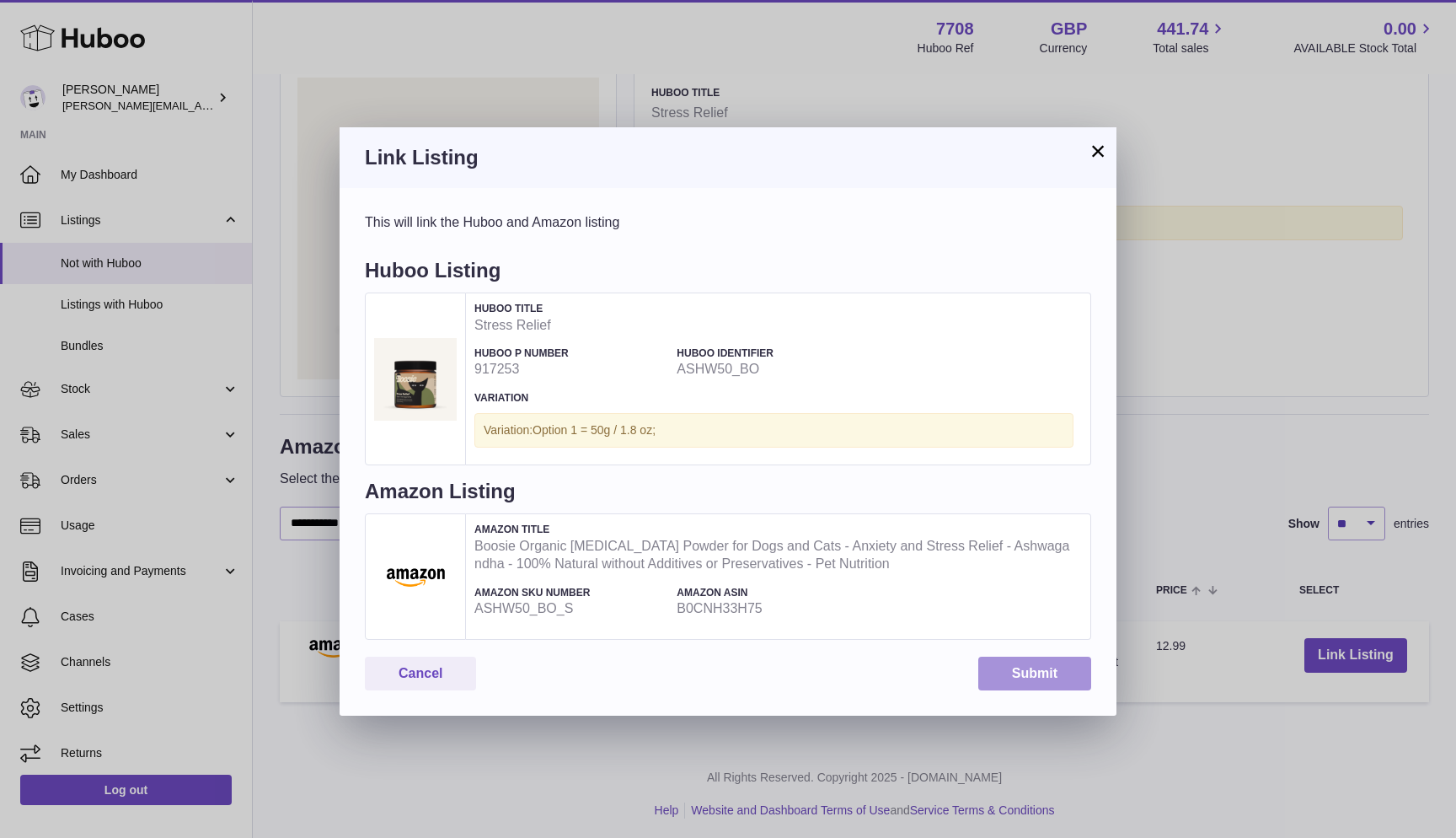 Image resolution: width=1456 pixels, height=838 pixels. Describe the element at coordinates (773, 325) in the screenshot. I see `strong: Stress Relief` at that location.